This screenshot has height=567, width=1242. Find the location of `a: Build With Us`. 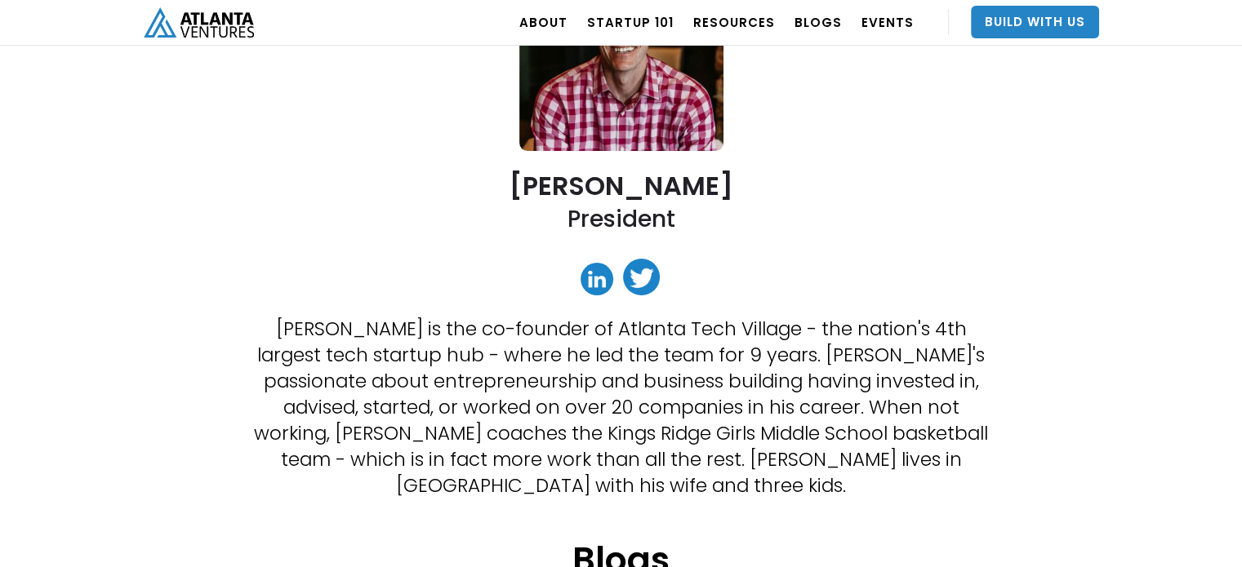

a: Build With Us is located at coordinates (1034, 22).